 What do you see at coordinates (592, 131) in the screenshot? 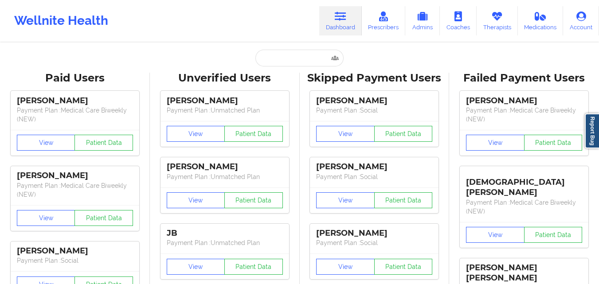
I see `a: Report Bug` at bounding box center [592, 131].